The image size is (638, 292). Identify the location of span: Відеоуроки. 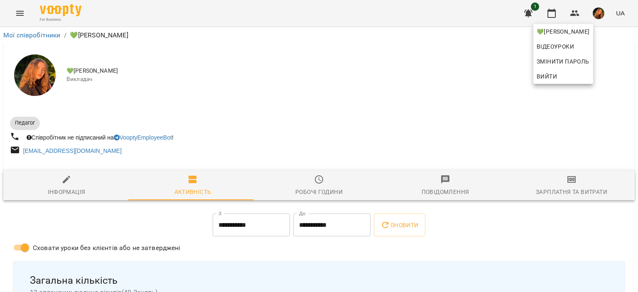
(556, 47).